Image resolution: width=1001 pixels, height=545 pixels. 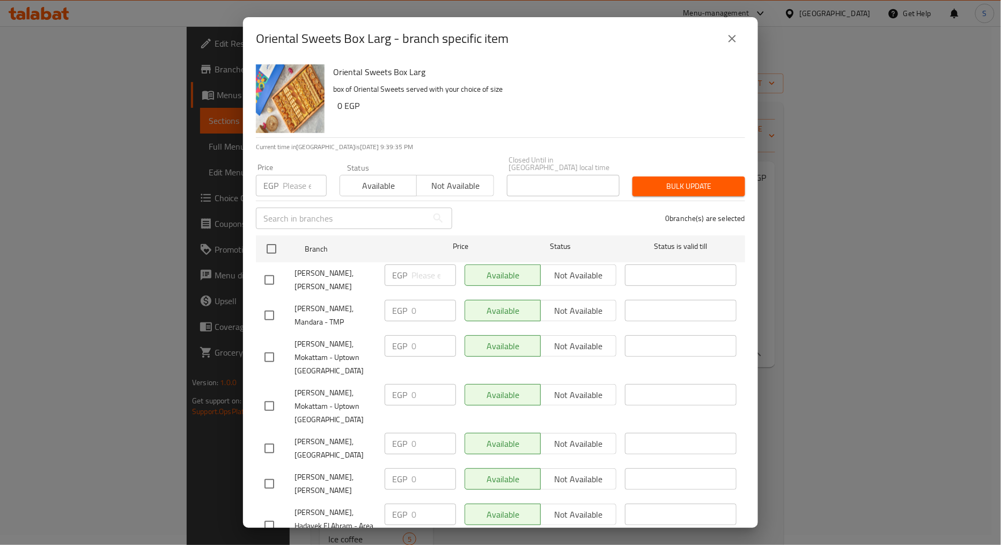 What do you see at coordinates (705, 218) in the screenshot?
I see `p: 0 branche(s) are selected` at bounding box center [705, 218].